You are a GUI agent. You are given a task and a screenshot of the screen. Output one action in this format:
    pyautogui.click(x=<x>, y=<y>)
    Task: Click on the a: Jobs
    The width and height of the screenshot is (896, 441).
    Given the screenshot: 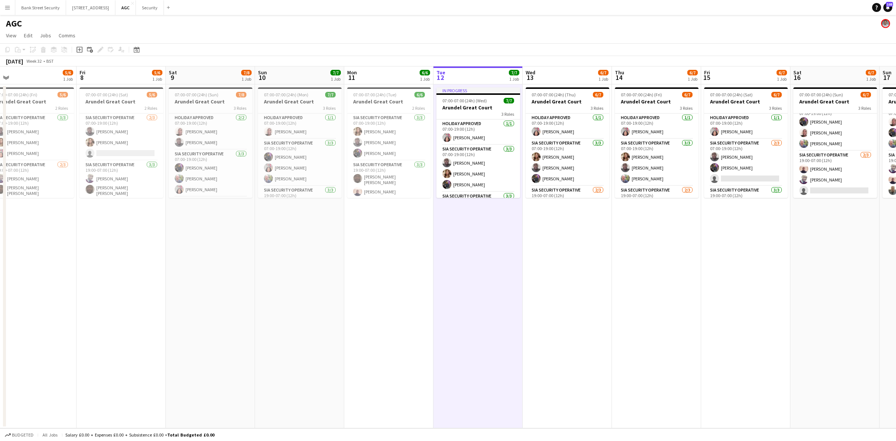 What is the action you would take?
    pyautogui.click(x=46, y=35)
    